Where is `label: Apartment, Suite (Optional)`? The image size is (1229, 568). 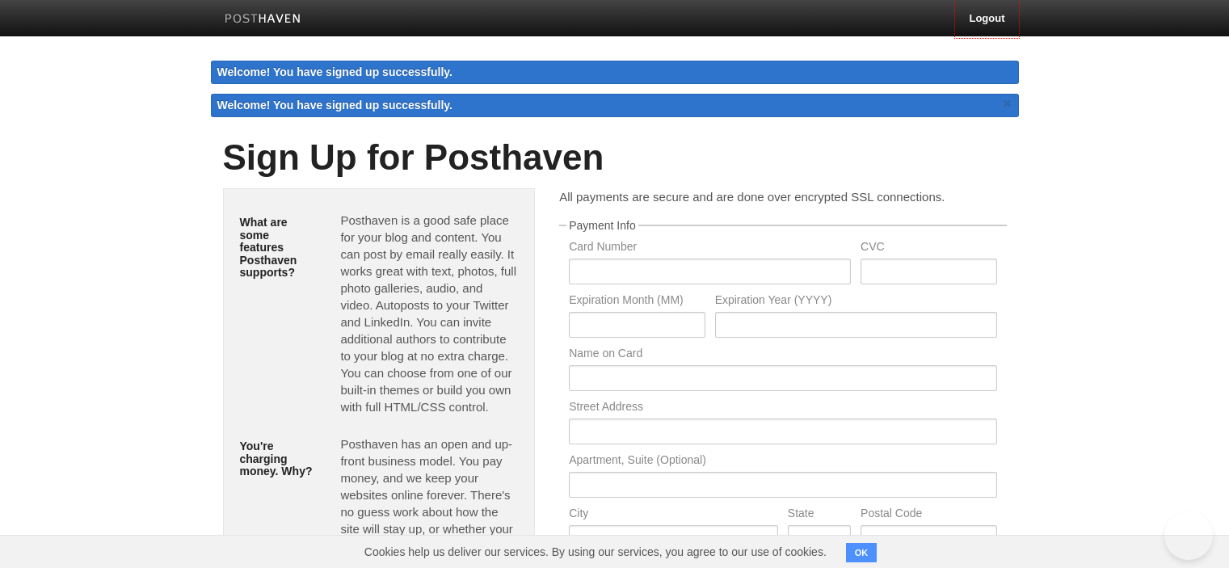 label: Apartment, Suite (Optional) is located at coordinates (782, 461).